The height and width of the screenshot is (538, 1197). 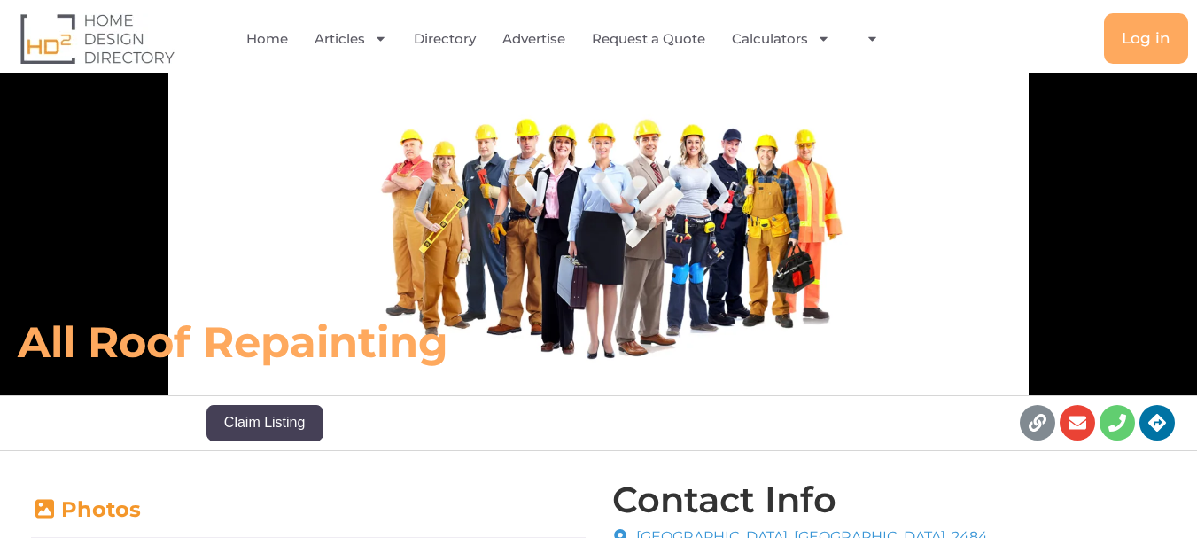 I want to click on a: Photos, so click(x=86, y=508).